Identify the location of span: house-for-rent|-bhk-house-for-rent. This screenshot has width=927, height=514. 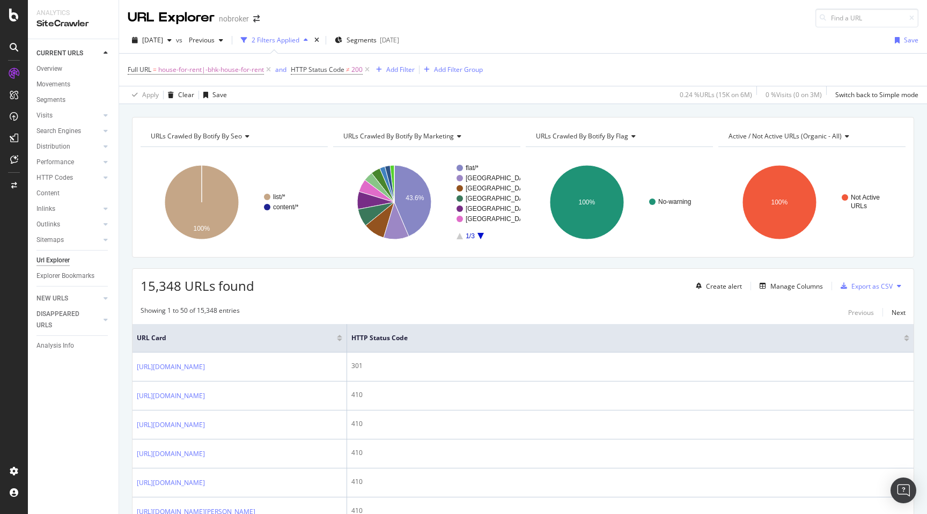
(211, 70).